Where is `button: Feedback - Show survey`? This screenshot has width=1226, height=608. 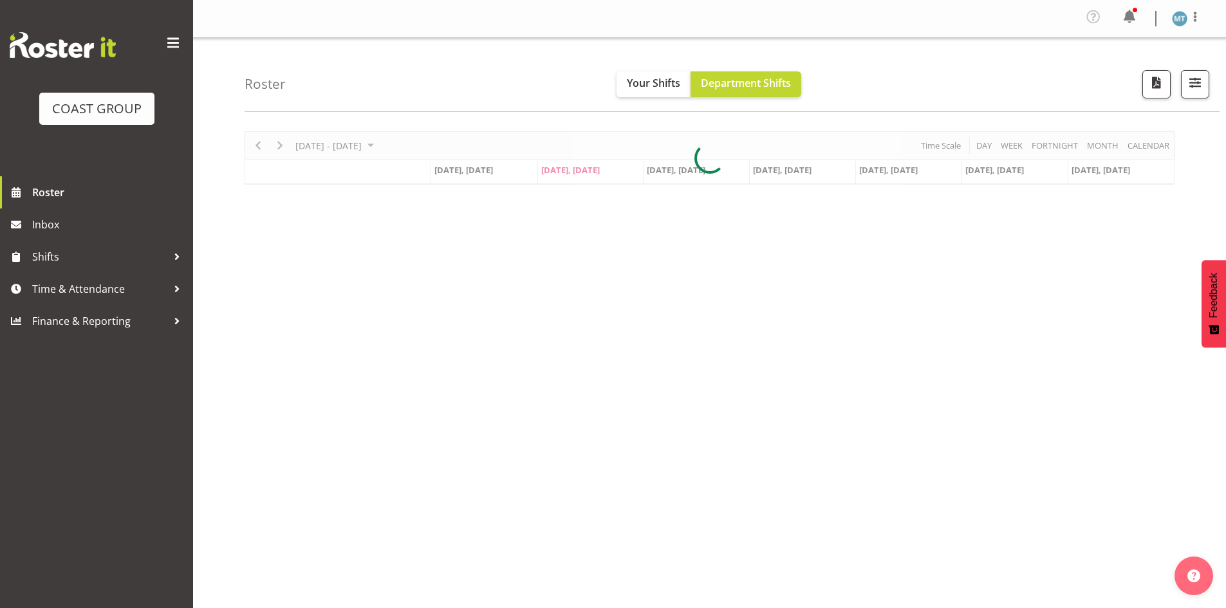 button: Feedback - Show survey is located at coordinates (1214, 304).